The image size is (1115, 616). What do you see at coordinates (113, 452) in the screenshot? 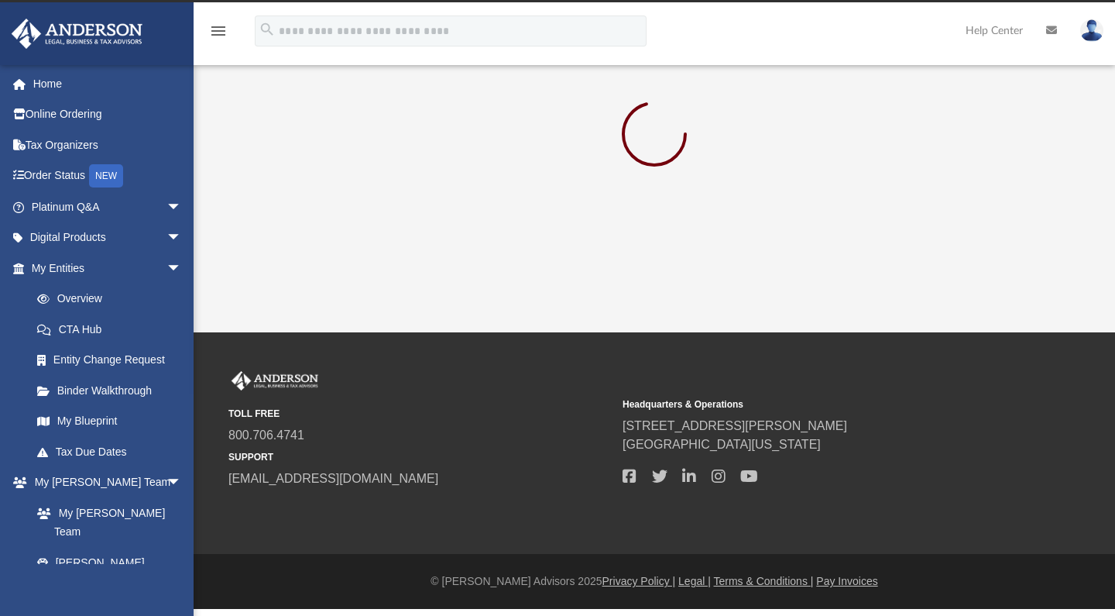
I see `a: Tax Due Dates` at bounding box center [113, 452].